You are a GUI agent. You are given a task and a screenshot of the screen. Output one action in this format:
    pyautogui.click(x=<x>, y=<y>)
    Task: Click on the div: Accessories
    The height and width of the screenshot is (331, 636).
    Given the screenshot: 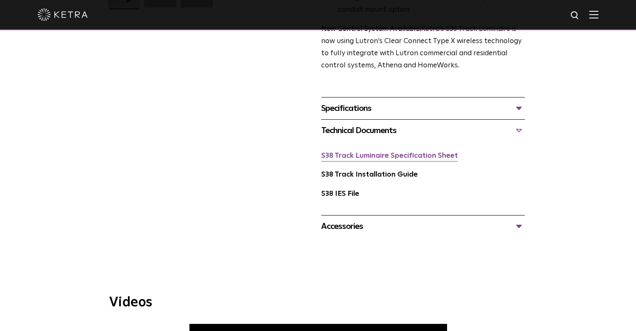 What is the action you would take?
    pyautogui.click(x=423, y=226)
    